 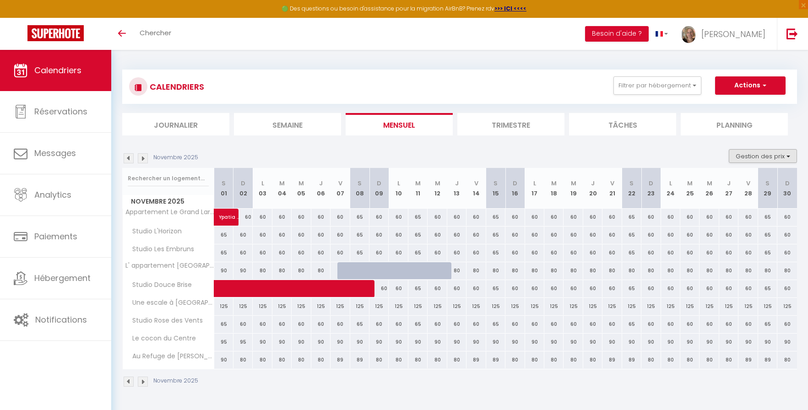 What do you see at coordinates (510, 8) in the screenshot?
I see `strong: >>> ICI <<<<` at bounding box center [510, 8].